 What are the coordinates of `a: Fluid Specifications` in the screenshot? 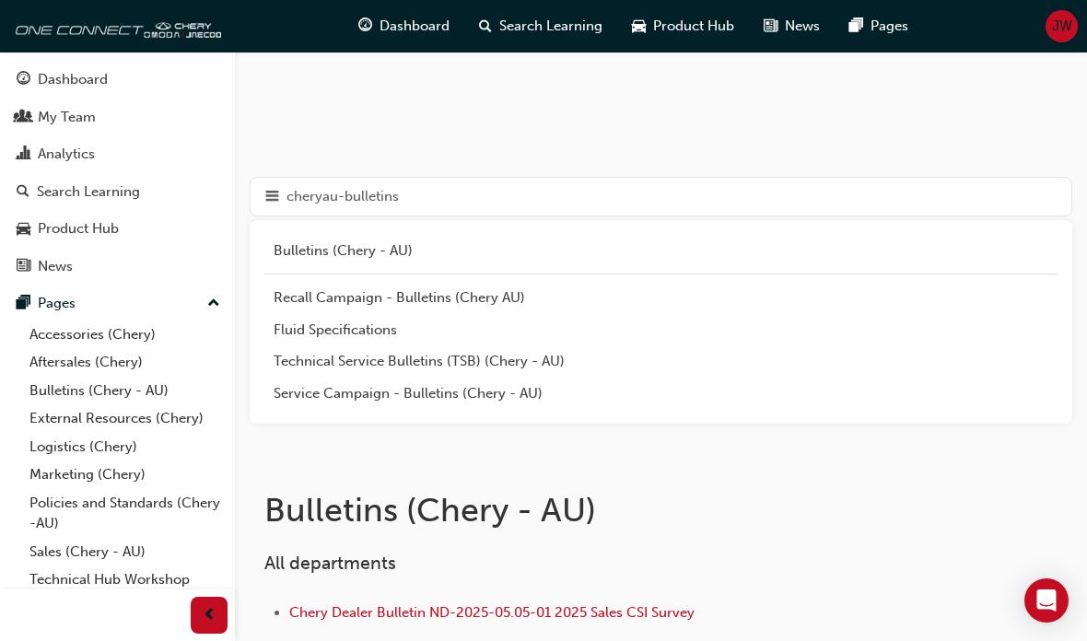 It's located at (661, 330).